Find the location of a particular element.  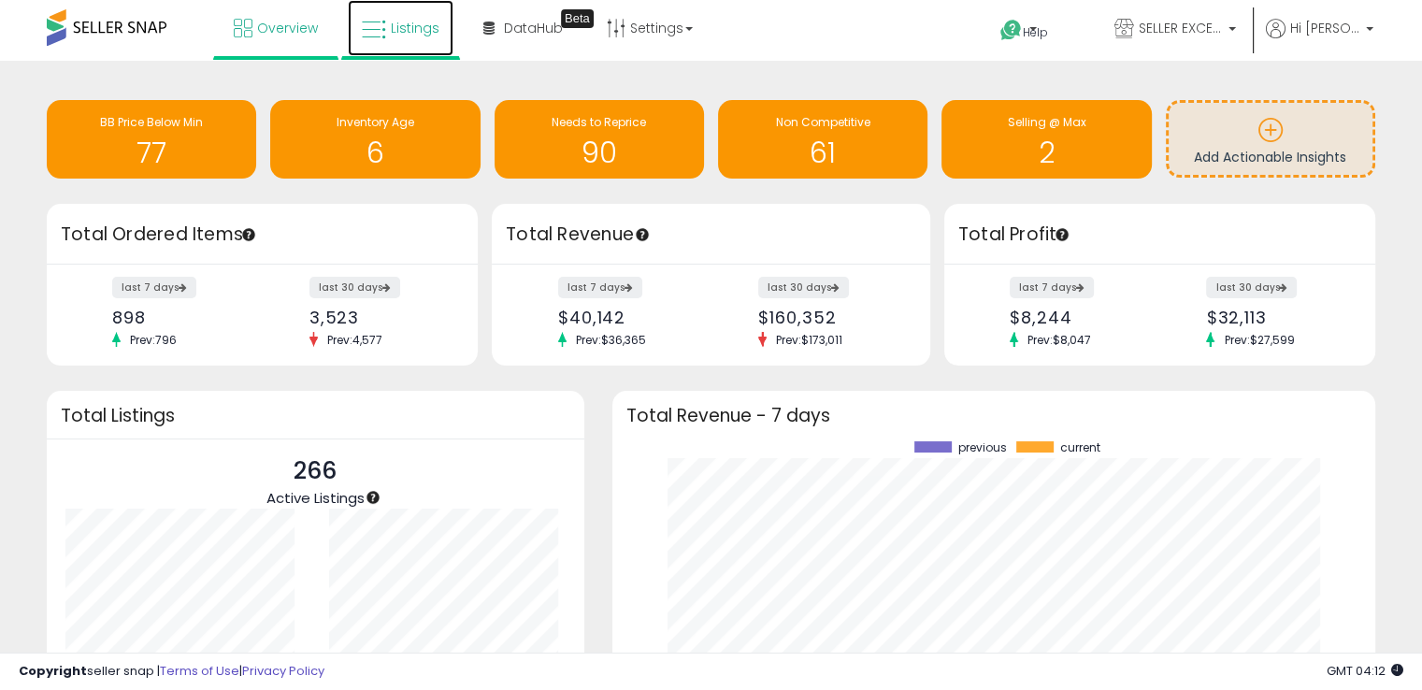

span: SELLER EXCELLENCE is located at coordinates (1181, 28).